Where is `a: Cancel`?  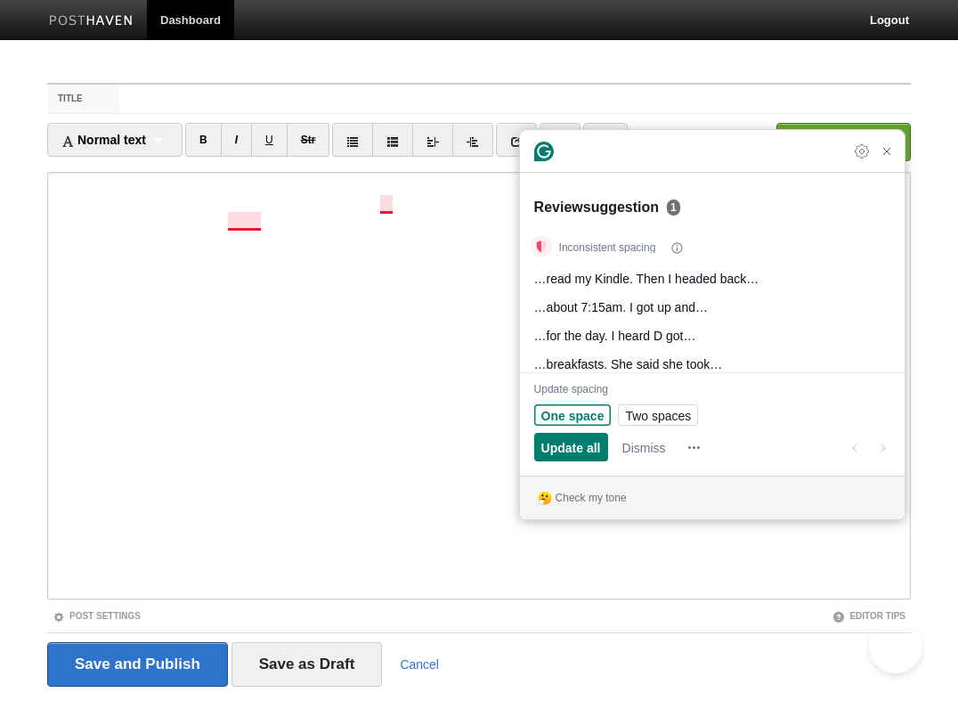
a: Cancel is located at coordinates (420, 664).